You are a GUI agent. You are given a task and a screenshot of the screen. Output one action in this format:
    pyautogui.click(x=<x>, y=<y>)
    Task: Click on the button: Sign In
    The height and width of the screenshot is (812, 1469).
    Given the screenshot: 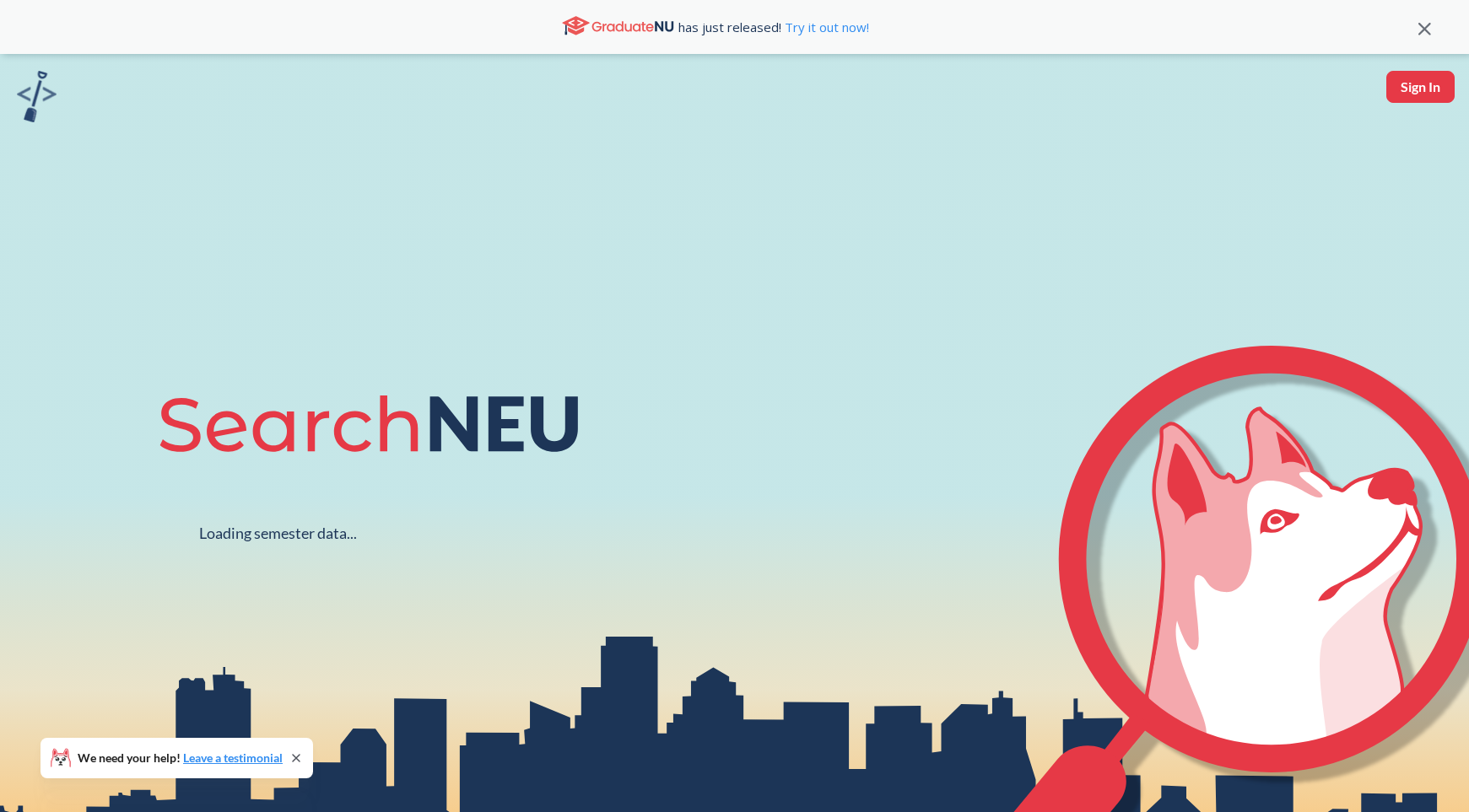 What is the action you would take?
    pyautogui.click(x=1420, y=87)
    